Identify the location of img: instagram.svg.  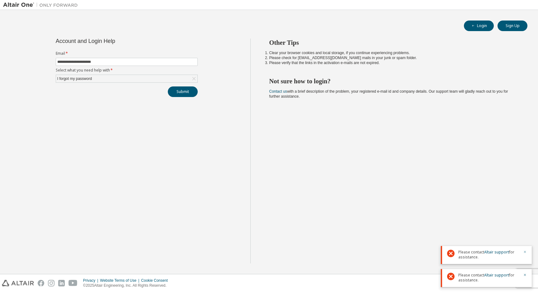
(51, 283).